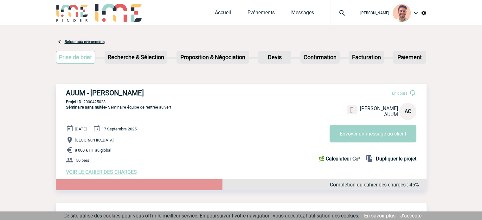  Describe the element at coordinates (369, 159) in the screenshot. I see `img: file_copy-black-24dp.png` at that location.